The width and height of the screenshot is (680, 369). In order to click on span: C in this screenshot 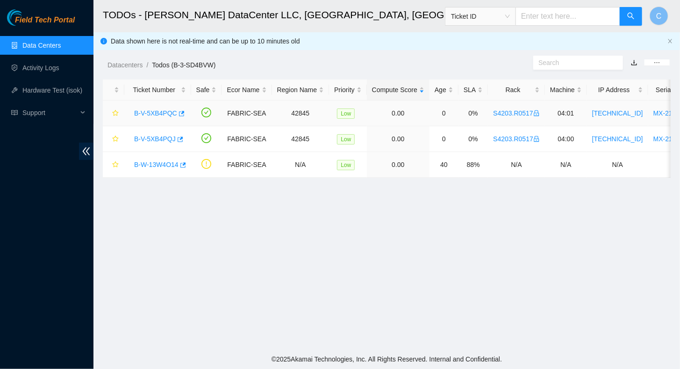, I will do `click(659, 16)`.